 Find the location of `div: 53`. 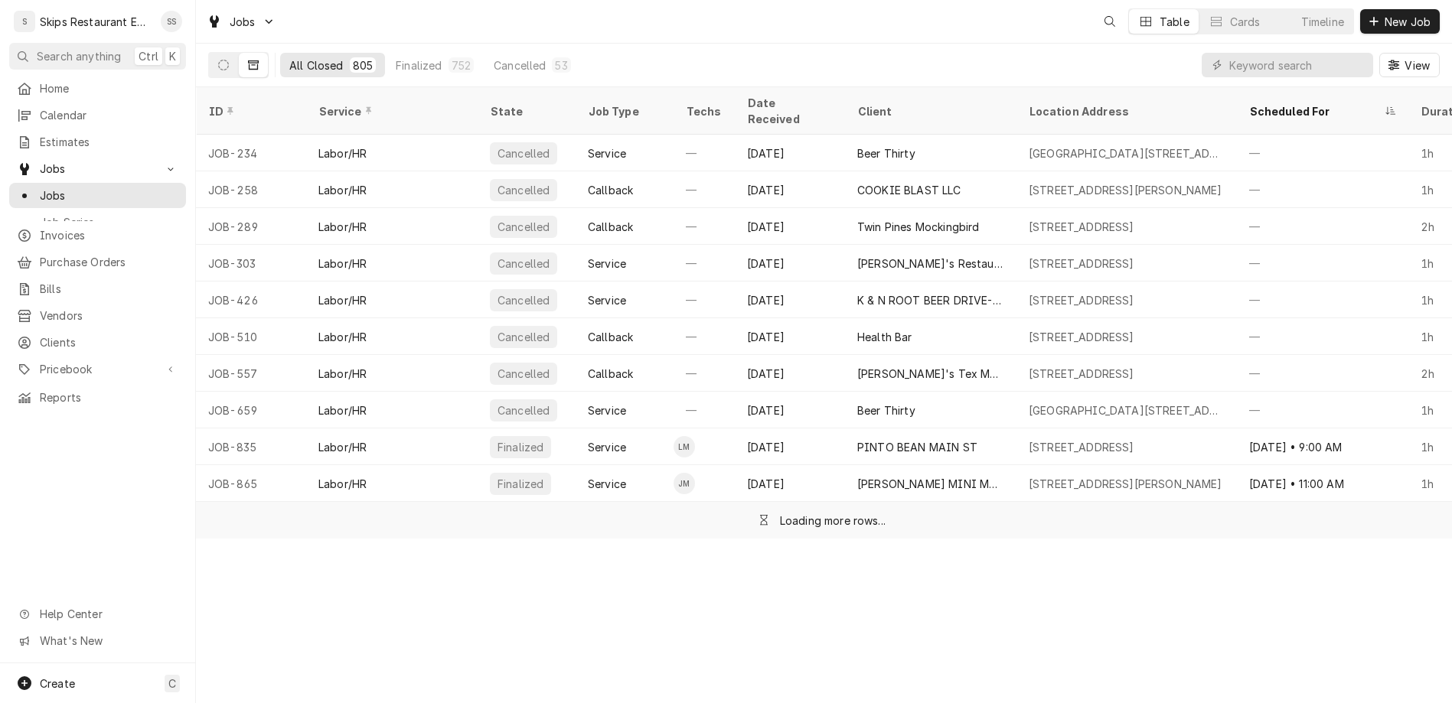

div: 53 is located at coordinates (561, 65).